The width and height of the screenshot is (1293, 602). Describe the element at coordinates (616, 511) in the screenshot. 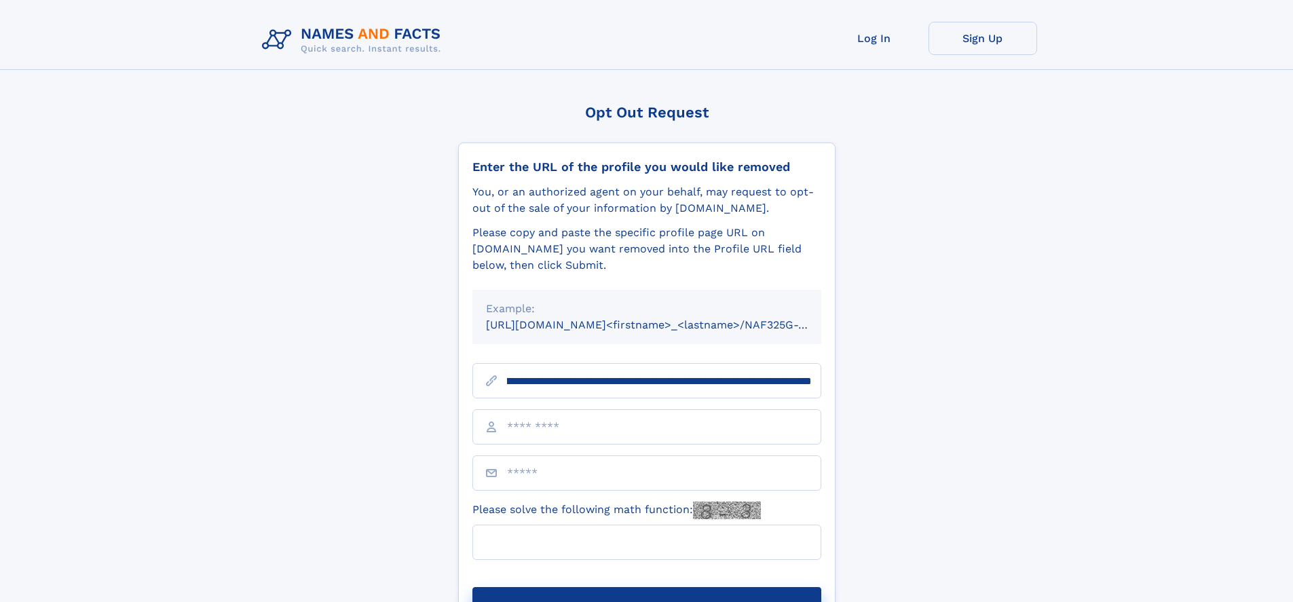

I see `label: Please solve the following math function:` at that location.